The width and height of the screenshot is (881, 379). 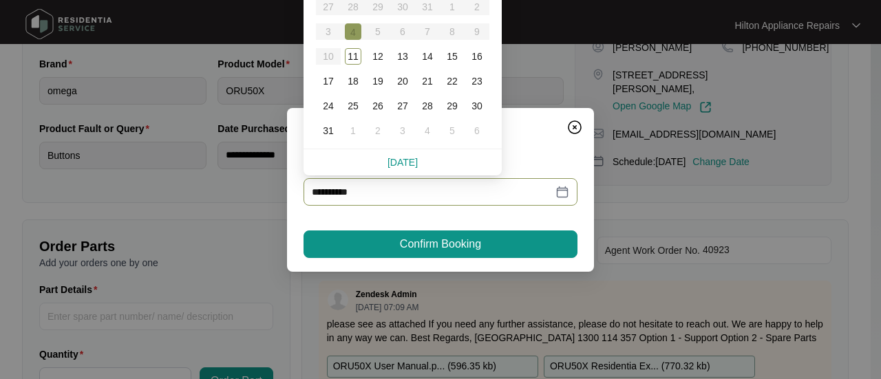 What do you see at coordinates (477, 106) in the screenshot?
I see `td: 2025-08-30` at bounding box center [477, 106].